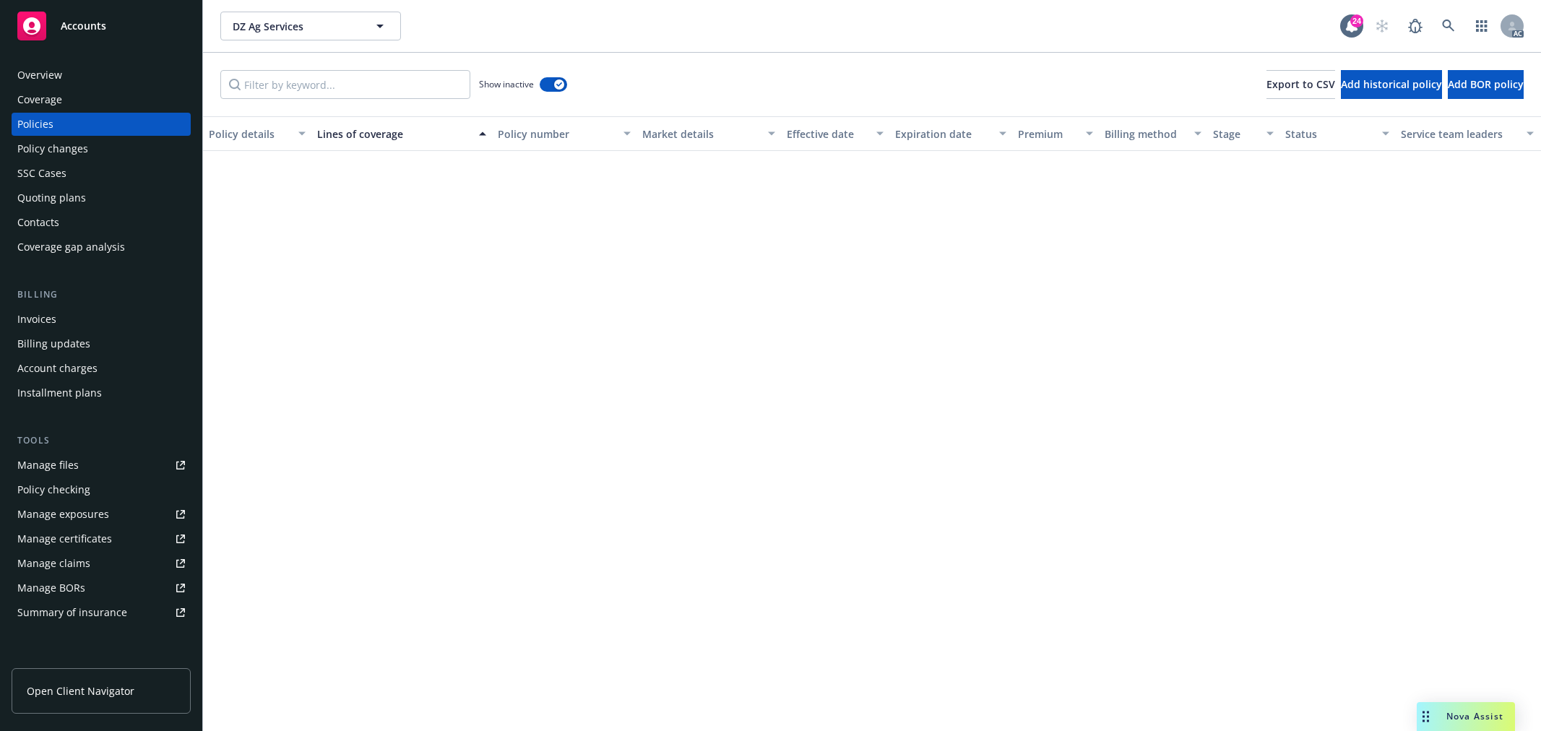 This screenshot has height=731, width=1541. Describe the element at coordinates (506, 84) in the screenshot. I see `span: Show inactive` at that location.